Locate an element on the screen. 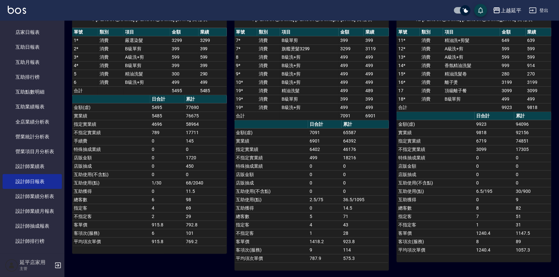 The height and width of the screenshot is (277, 559). th: 金額 is located at coordinates (351, 32).